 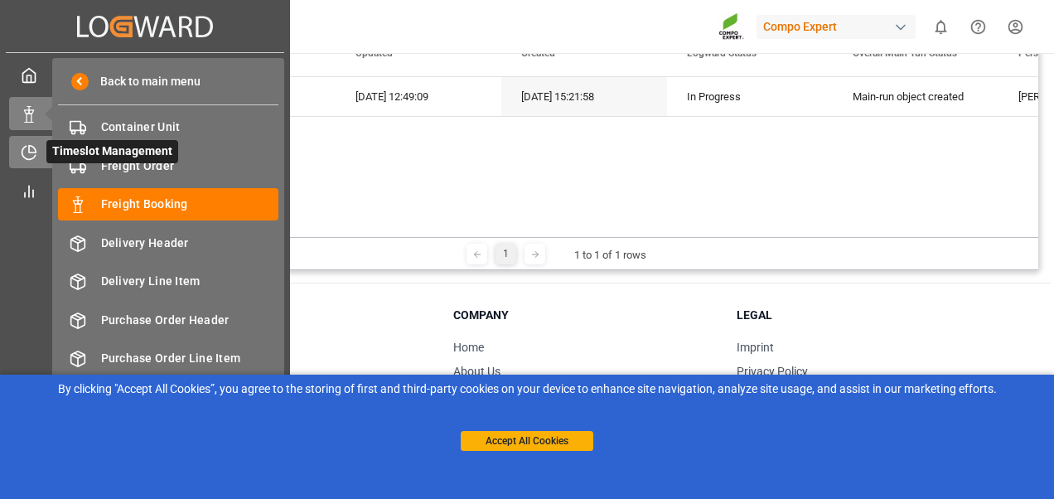 I want to click on a: Container Unit, so click(x=168, y=127).